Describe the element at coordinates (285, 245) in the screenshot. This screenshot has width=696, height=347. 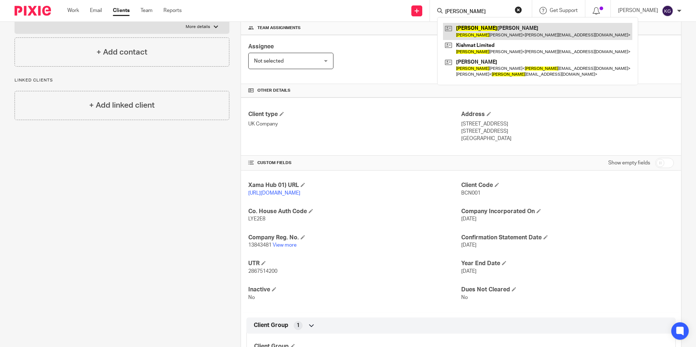
I see `a: View more` at that location.